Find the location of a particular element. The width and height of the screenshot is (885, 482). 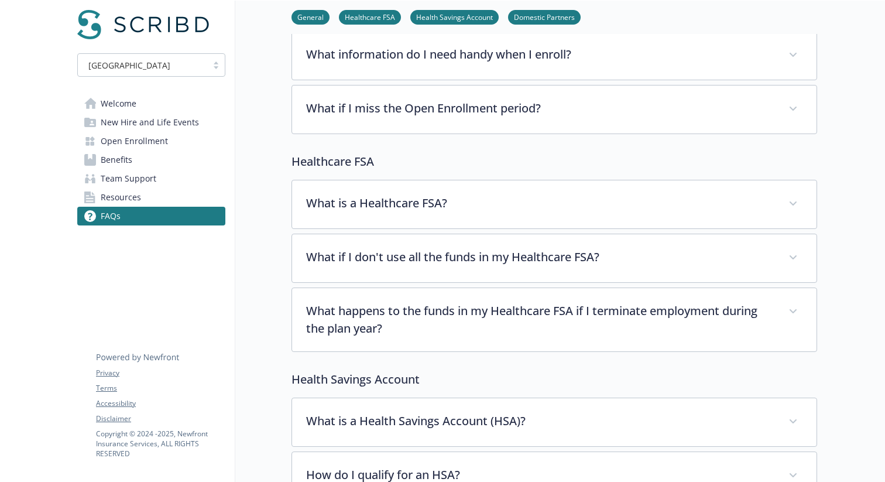

a: Team Support is located at coordinates (151, 178).